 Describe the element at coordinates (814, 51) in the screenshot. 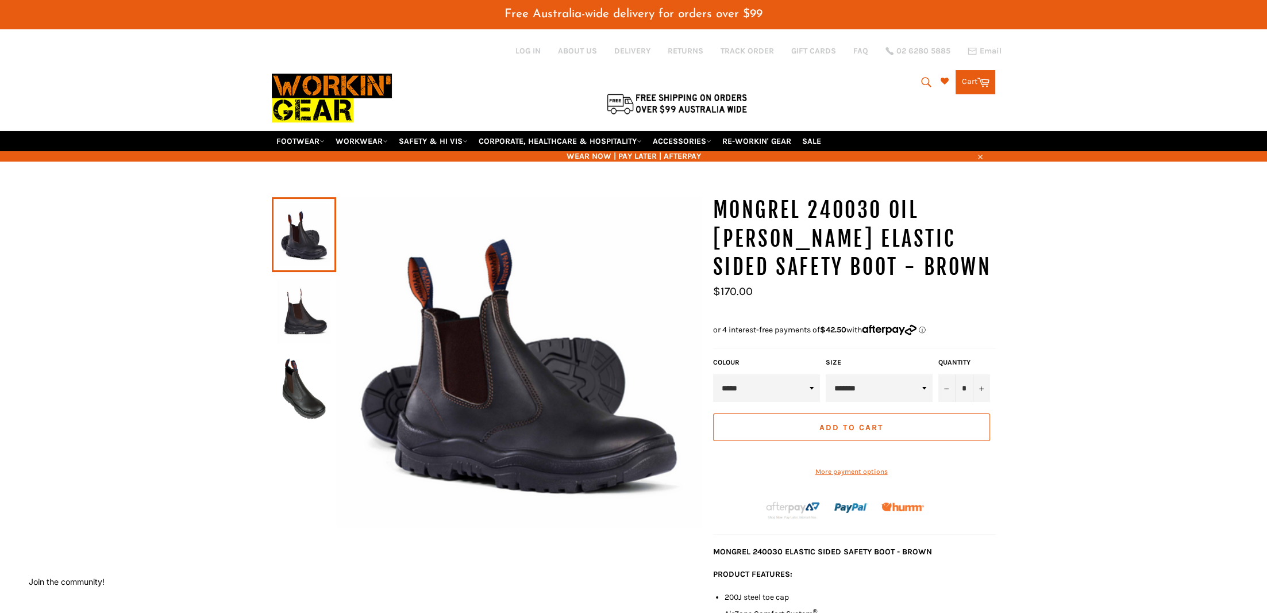

I see `a: GIFT CARDS` at that location.